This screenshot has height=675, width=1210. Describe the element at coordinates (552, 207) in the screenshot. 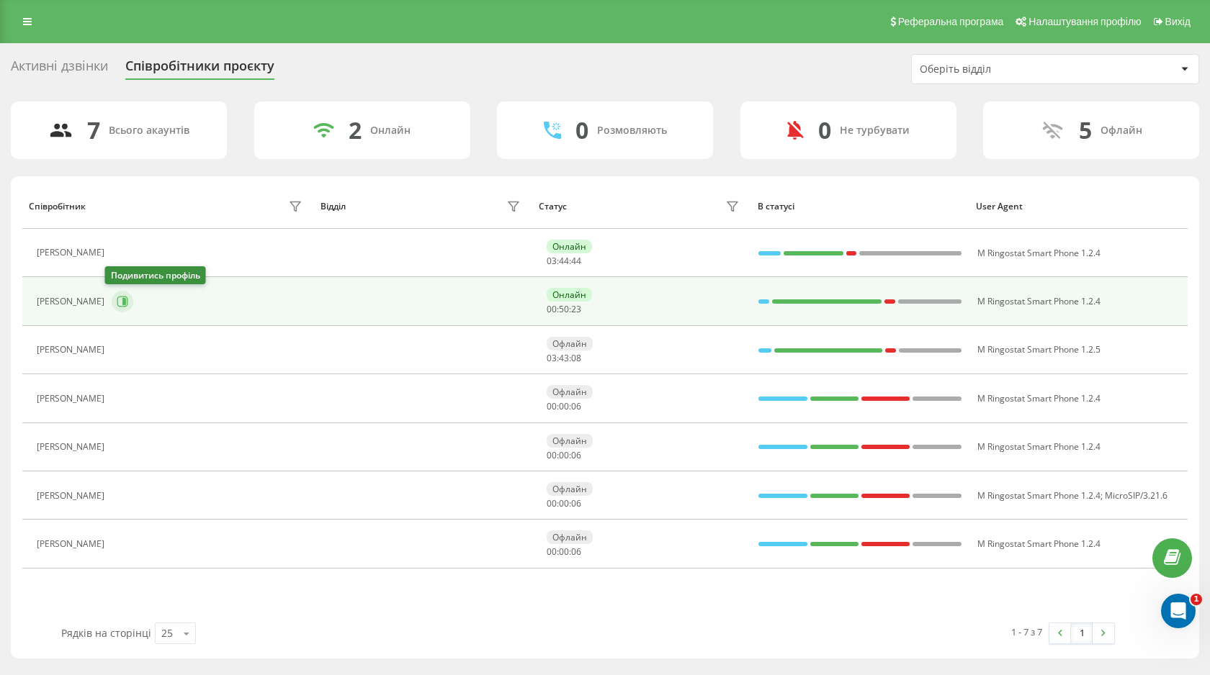

I see `div: Статус` at that location.